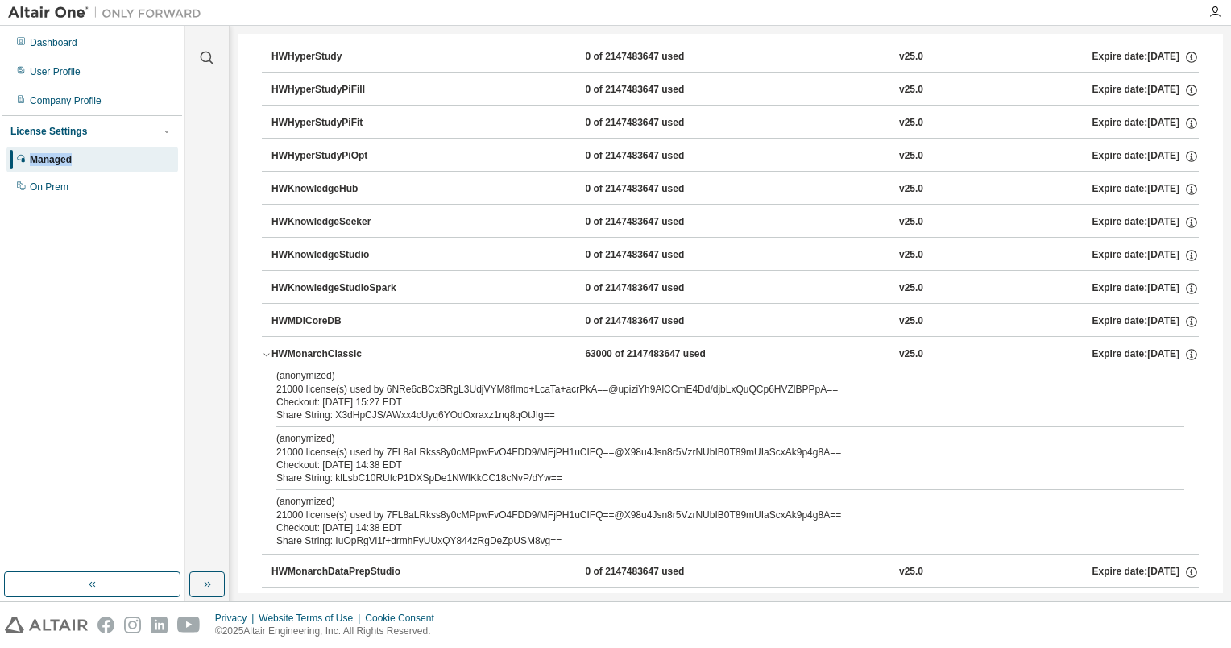 The height and width of the screenshot is (648, 1231). What do you see at coordinates (344, 90) in the screenshot?
I see `div: HWHyperStudyPiFill` at bounding box center [344, 90].